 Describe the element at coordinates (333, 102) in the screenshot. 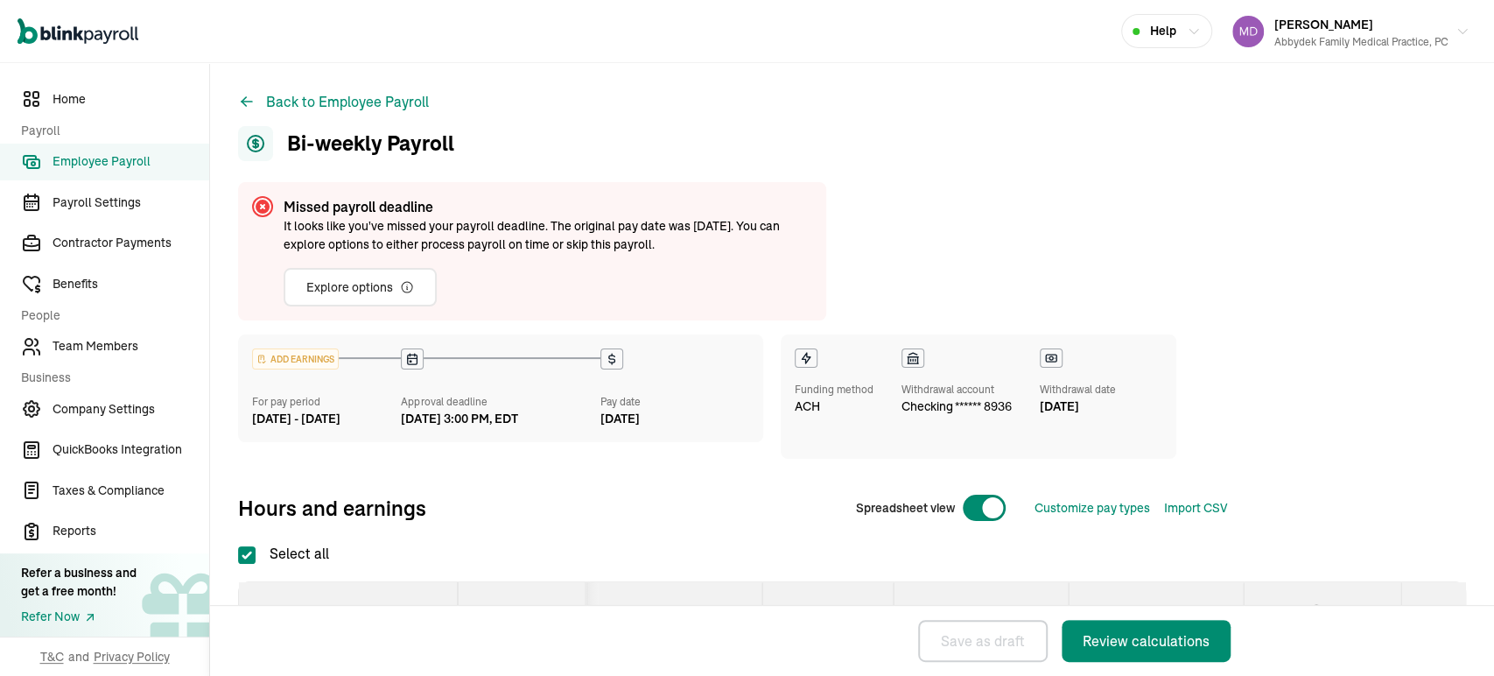

I see `button: Back to Employee Payroll` at that location.